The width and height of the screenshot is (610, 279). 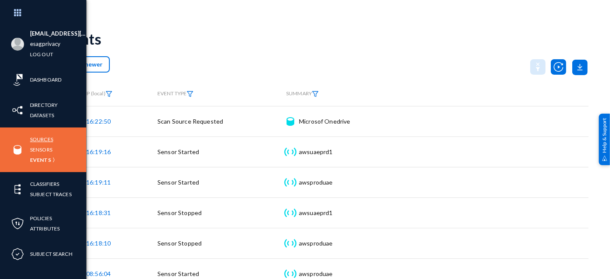 What do you see at coordinates (605, 158) in the screenshot?
I see `img: help_support.svg` at bounding box center [605, 158].